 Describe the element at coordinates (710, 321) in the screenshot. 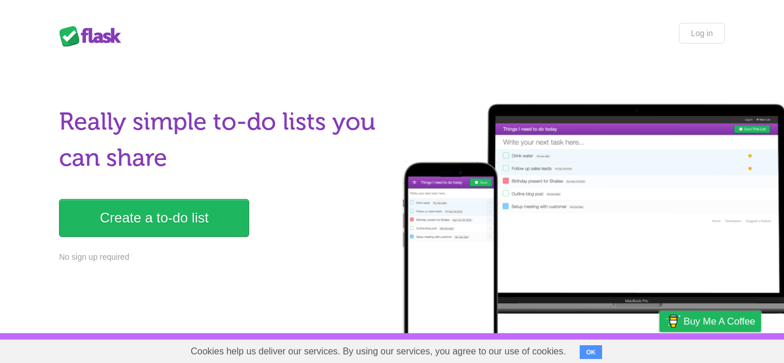

I see `a: Buy me a coffee` at that location.